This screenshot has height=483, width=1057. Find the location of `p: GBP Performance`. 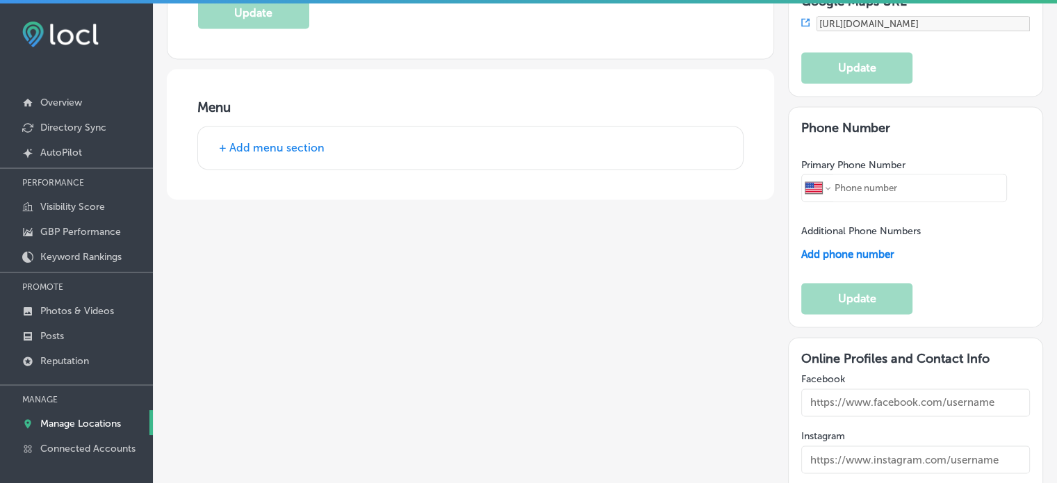

p: GBP Performance is located at coordinates (81, 231).